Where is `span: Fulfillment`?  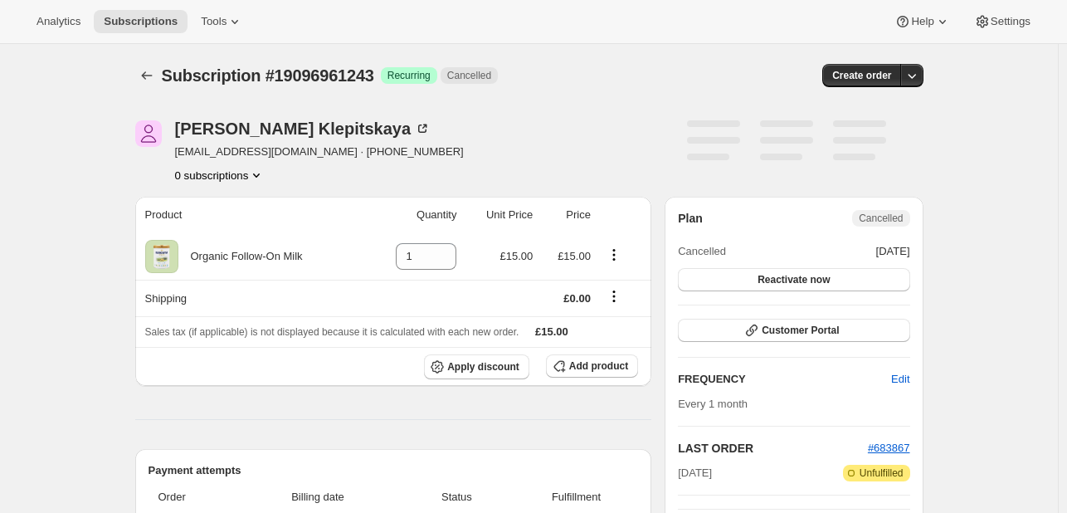
span: Fulfillment is located at coordinates (576, 497).